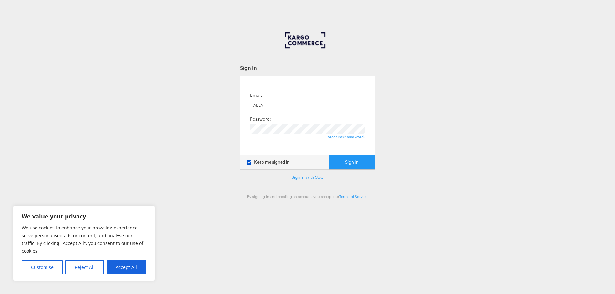  I want to click on a: Forgot your password?, so click(346, 137).